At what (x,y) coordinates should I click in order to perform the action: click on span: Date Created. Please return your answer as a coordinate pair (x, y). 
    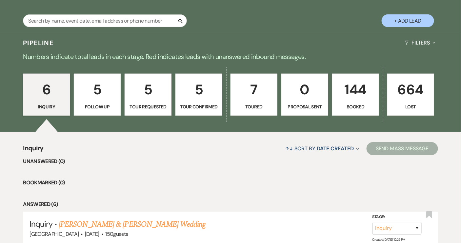
    Looking at the image, I should click on (335, 148).